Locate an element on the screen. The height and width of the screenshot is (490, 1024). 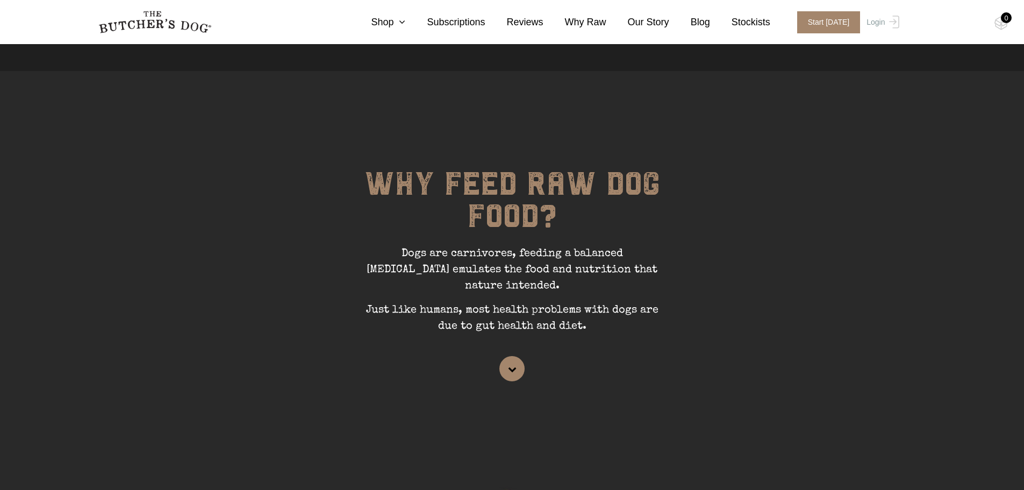
a: Stockists is located at coordinates (740, 22).